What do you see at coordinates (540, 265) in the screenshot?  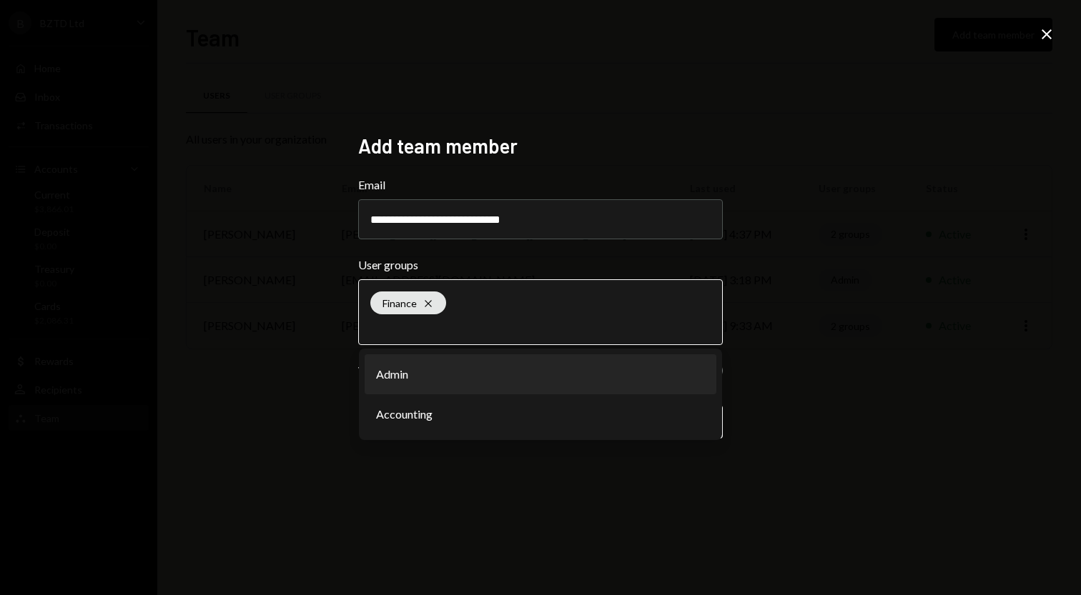 I see `label: User groups` at bounding box center [540, 265].